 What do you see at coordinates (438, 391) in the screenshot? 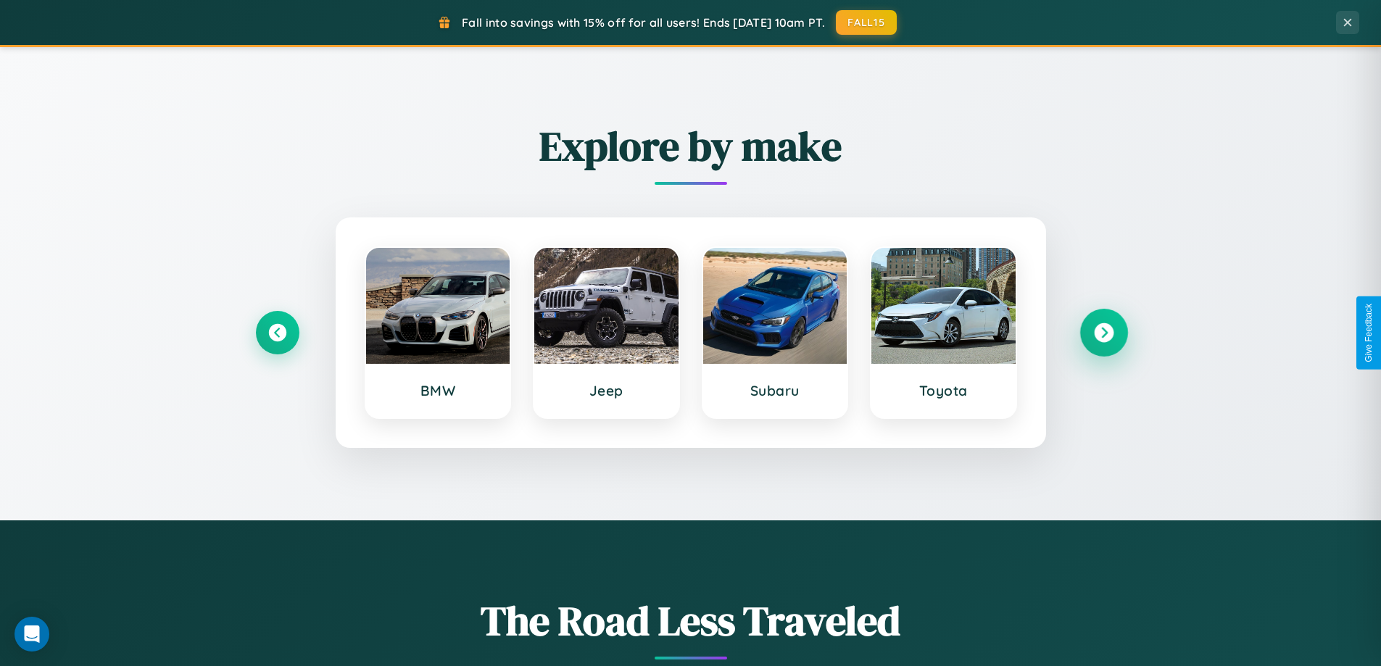
I see `h3: BMW` at bounding box center [438, 391].